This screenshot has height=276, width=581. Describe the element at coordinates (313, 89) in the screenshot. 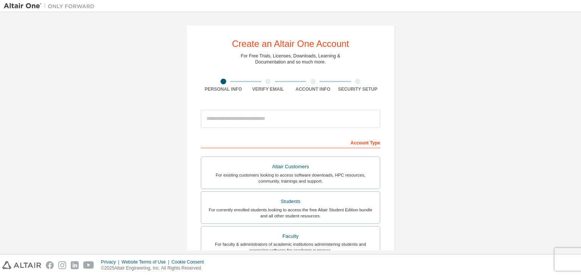

I see `div: Account Info` at that location.